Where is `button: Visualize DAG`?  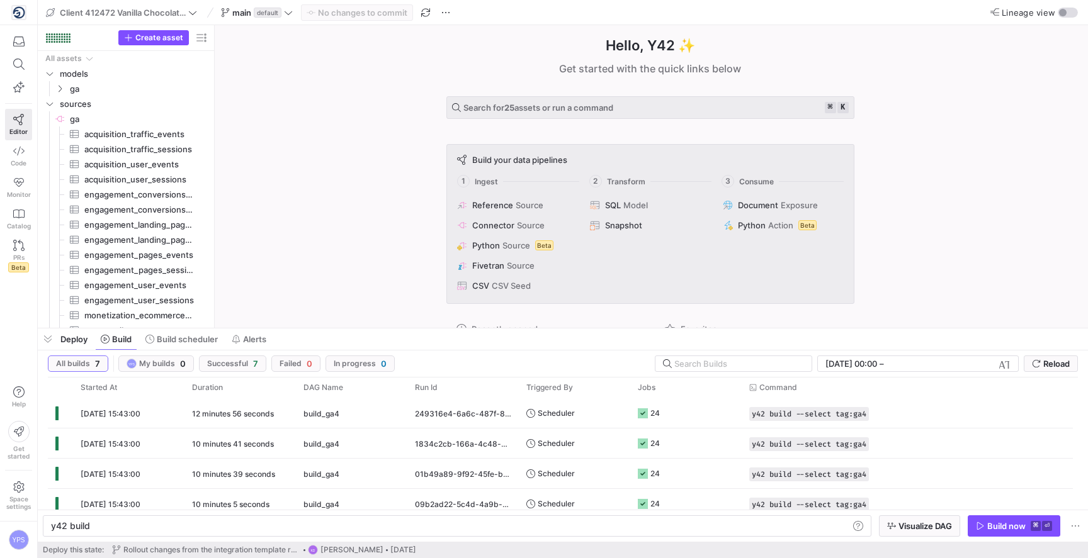 button: Visualize DAG is located at coordinates (919, 526).